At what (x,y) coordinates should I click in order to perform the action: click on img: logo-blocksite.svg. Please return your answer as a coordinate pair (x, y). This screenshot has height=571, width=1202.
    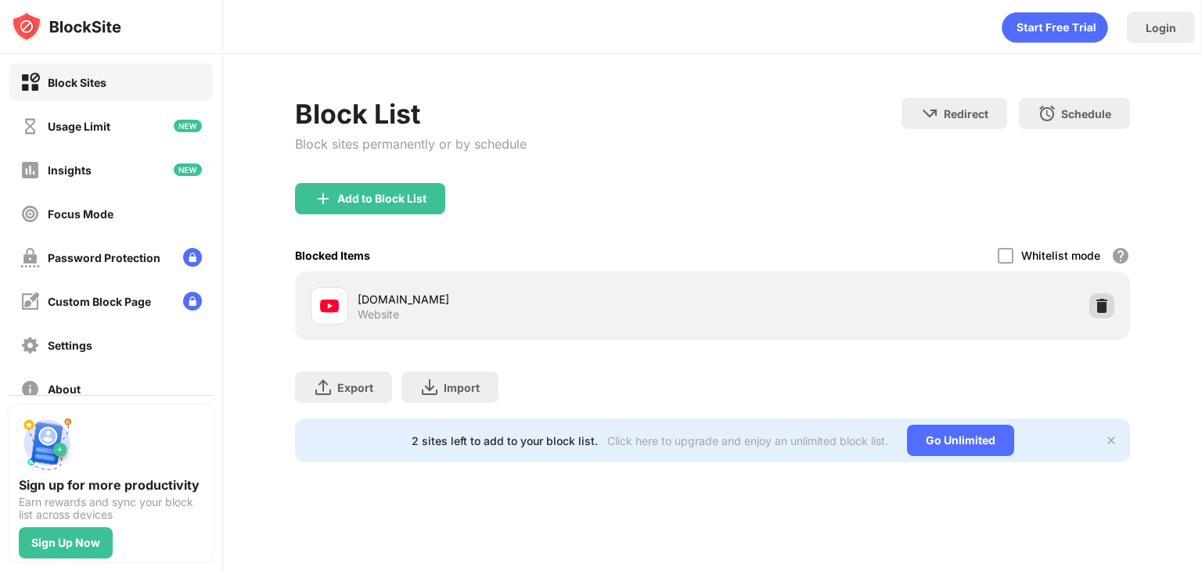
    Looking at the image, I should click on (66, 27).